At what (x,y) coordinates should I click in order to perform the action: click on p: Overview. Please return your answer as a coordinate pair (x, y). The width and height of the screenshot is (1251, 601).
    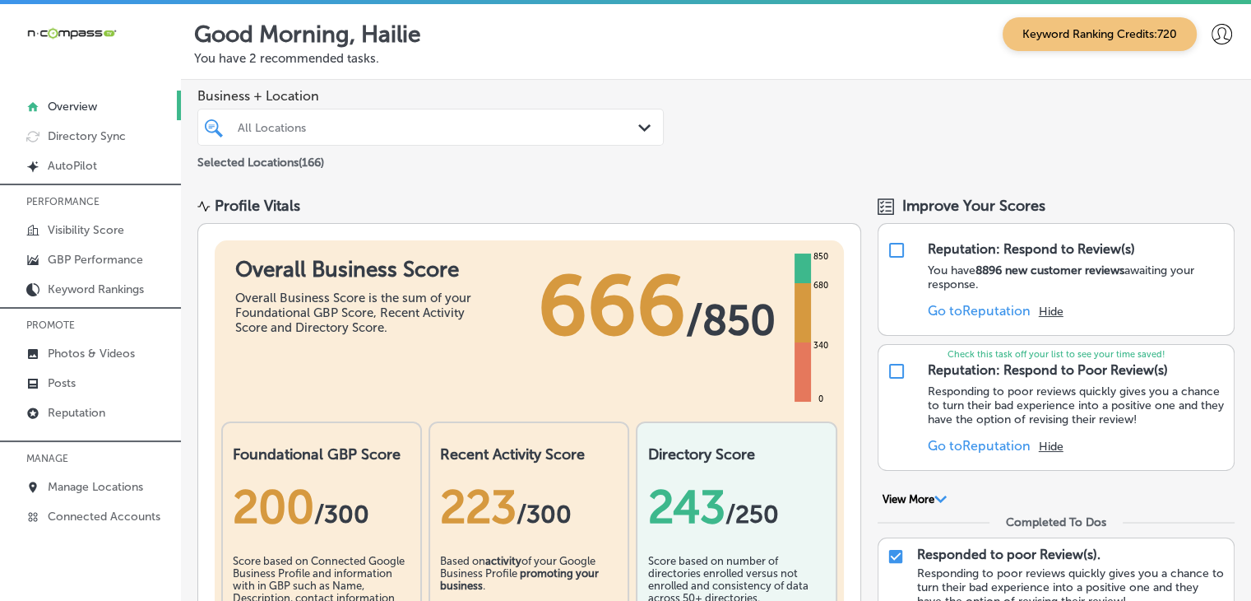
    Looking at the image, I should click on (72, 106).